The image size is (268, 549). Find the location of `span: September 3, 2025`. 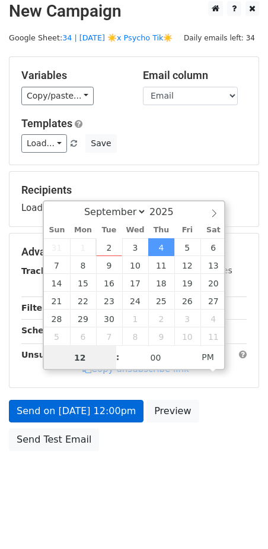

span: September 3, 2025 is located at coordinates (135, 247).